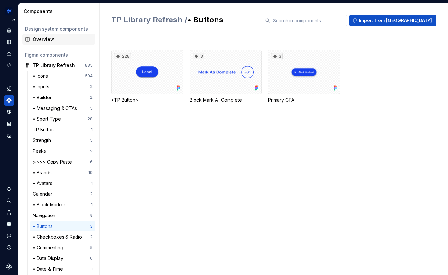 The image size is (448, 275). What do you see at coordinates (9, 200) in the screenshot?
I see `div: Search ⌘K` at bounding box center [9, 200].